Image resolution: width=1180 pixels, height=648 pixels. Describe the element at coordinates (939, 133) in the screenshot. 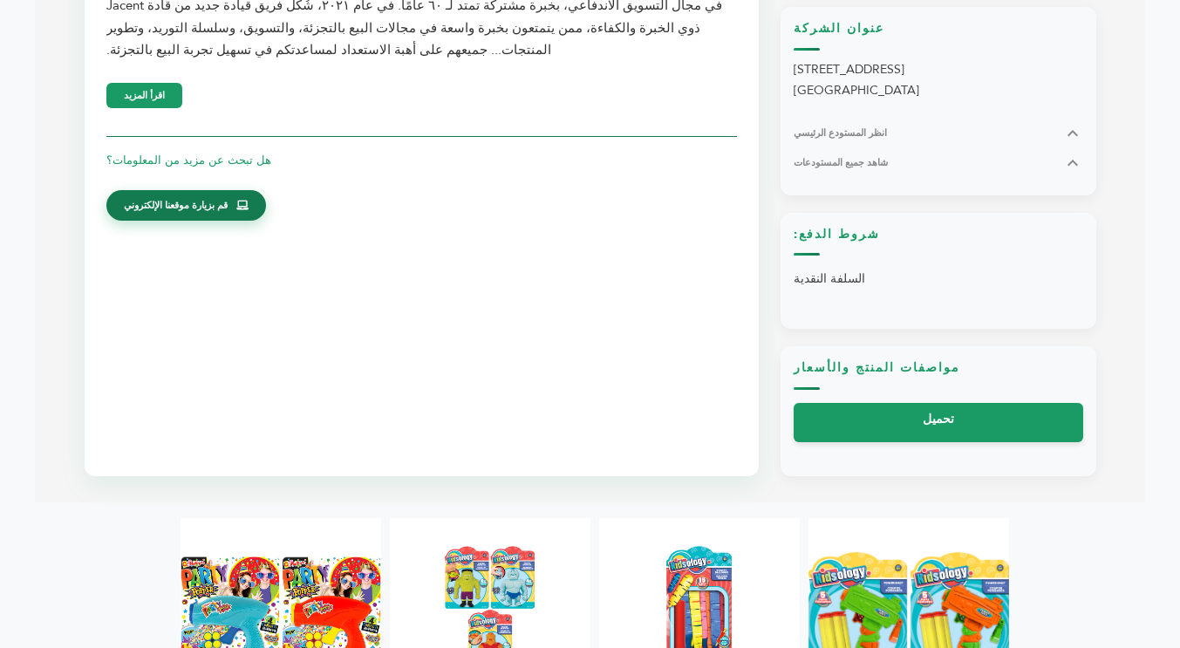

I see `button: انظر المستودع الرئيسي` at that location.